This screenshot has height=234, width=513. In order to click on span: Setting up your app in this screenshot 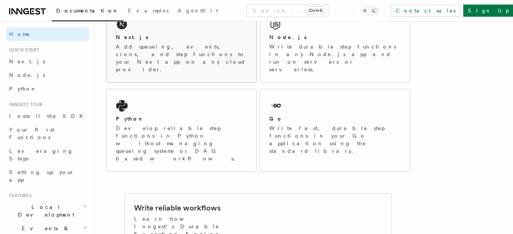, I will do `click(42, 176)`.